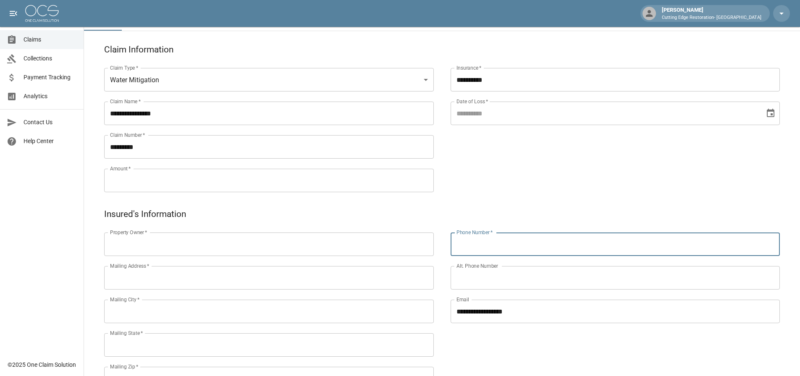 The height and width of the screenshot is (376, 800). Describe the element at coordinates (463, 299) in the screenshot. I see `label: Email` at that location.